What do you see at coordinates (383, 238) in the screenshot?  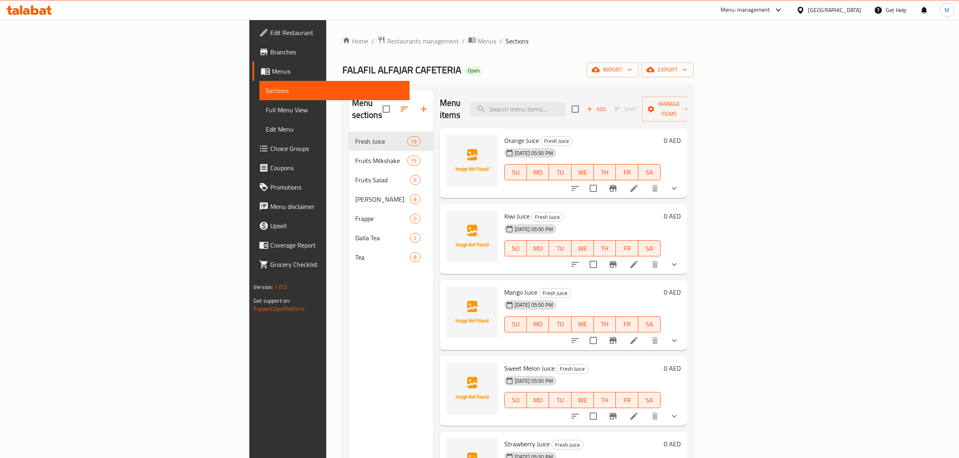 I see `span: Dalla Tea` at bounding box center [383, 238].